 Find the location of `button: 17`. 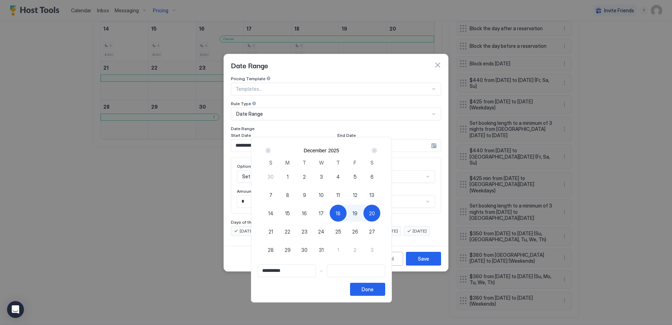

button: 17 is located at coordinates (321, 213).